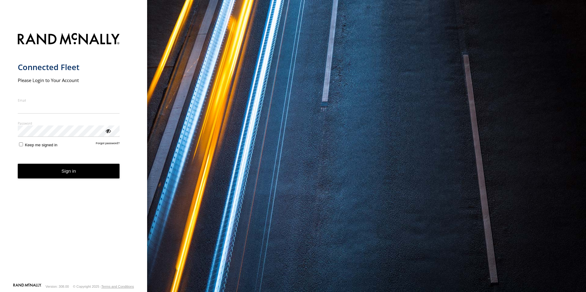  Describe the element at coordinates (108, 131) in the screenshot. I see `div: ViewPassword` at that location.